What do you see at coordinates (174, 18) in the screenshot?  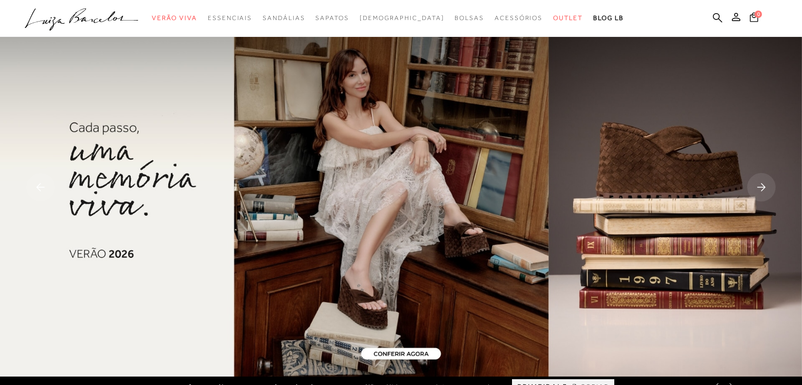 I see `span: Verão Viva` at bounding box center [174, 18].